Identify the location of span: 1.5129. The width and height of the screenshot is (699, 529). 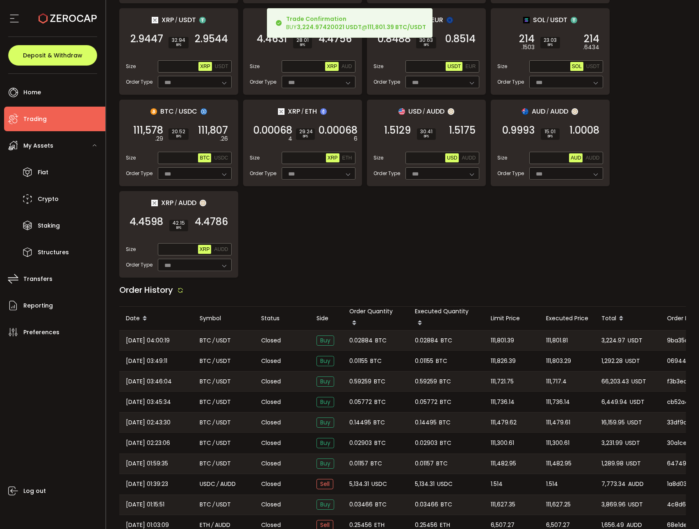
(397, 130).